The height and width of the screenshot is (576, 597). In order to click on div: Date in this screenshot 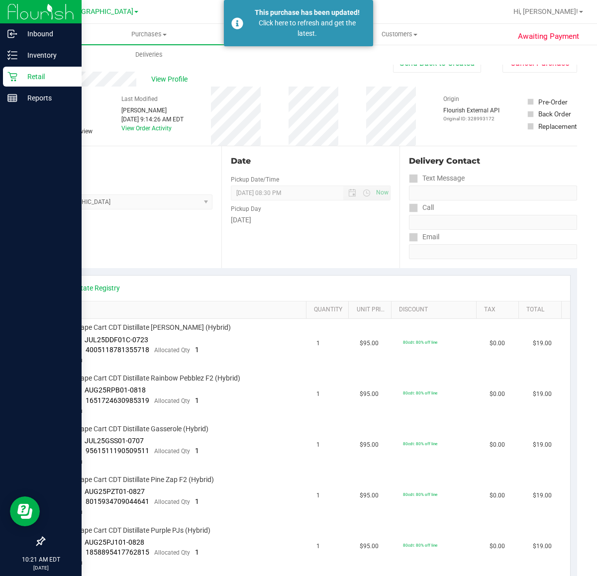, I will do `click(311, 161)`.